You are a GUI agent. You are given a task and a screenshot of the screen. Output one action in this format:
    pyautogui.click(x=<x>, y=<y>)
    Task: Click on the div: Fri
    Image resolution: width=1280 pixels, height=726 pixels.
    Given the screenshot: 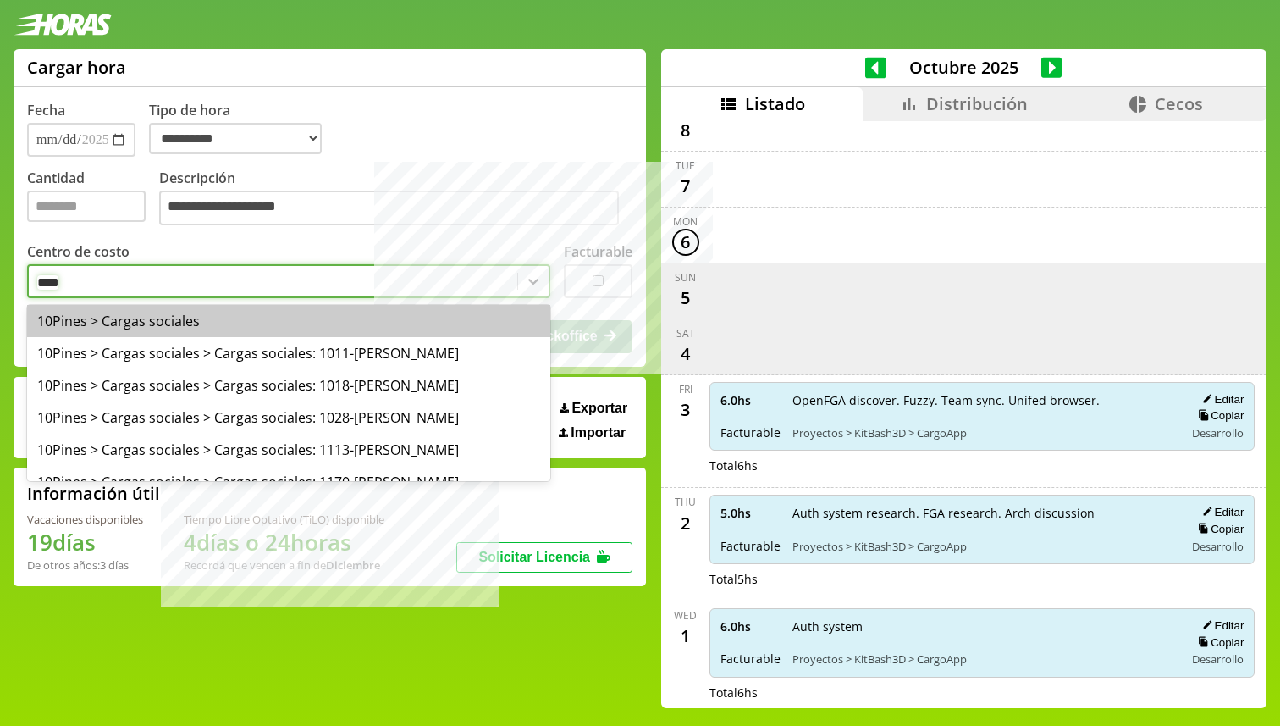 What is the action you would take?
    pyautogui.click(x=686, y=389)
    